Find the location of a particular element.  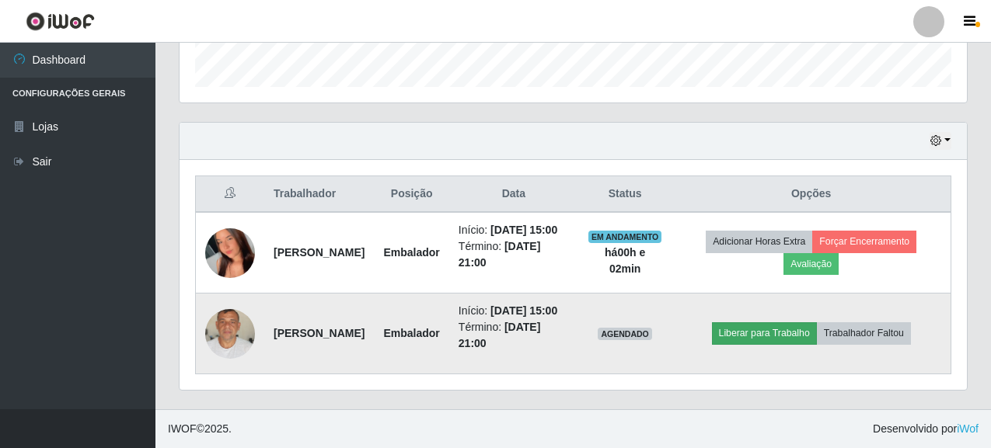

span: © 2025 . is located at coordinates (200, 429).